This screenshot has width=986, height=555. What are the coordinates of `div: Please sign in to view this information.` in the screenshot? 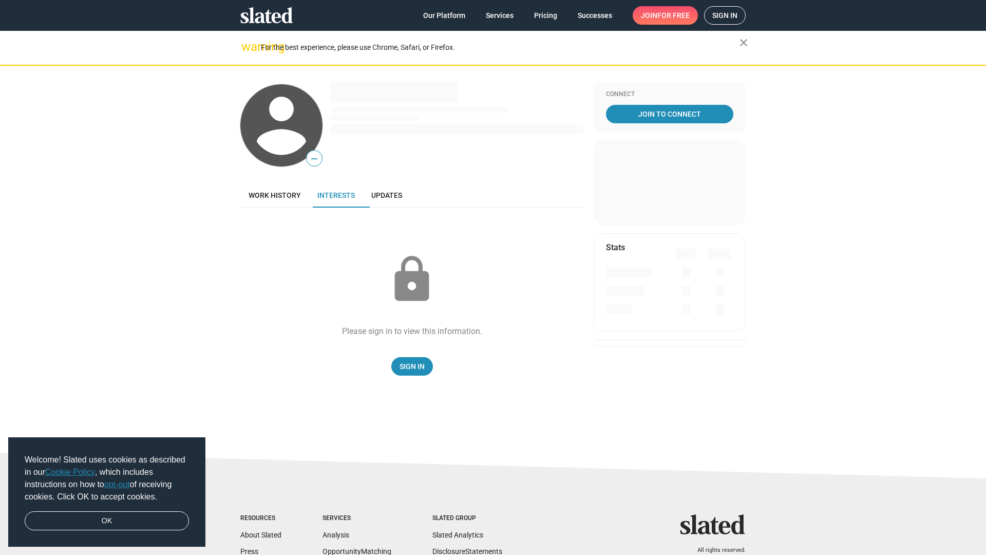 It's located at (412, 331).